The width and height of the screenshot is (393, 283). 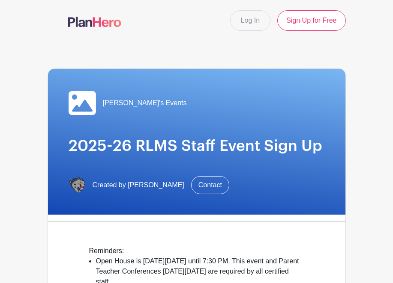 I want to click on div: Reminders:, so click(x=197, y=251).